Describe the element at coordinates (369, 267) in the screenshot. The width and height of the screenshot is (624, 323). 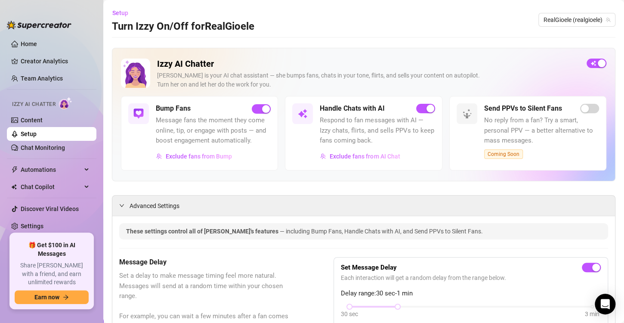
I see `strong: Set Message Delay` at that location.